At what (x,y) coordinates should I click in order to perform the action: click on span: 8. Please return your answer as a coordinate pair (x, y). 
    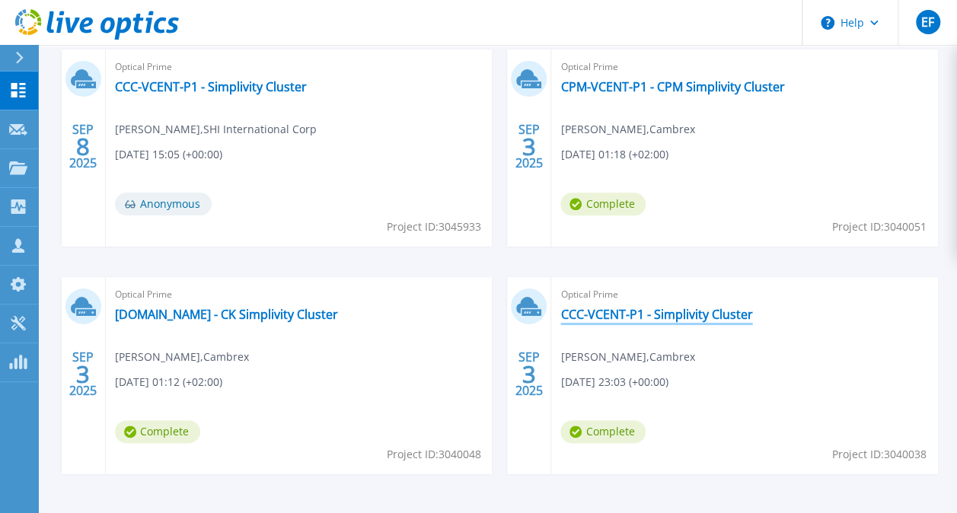
    Looking at the image, I should click on (83, 146).